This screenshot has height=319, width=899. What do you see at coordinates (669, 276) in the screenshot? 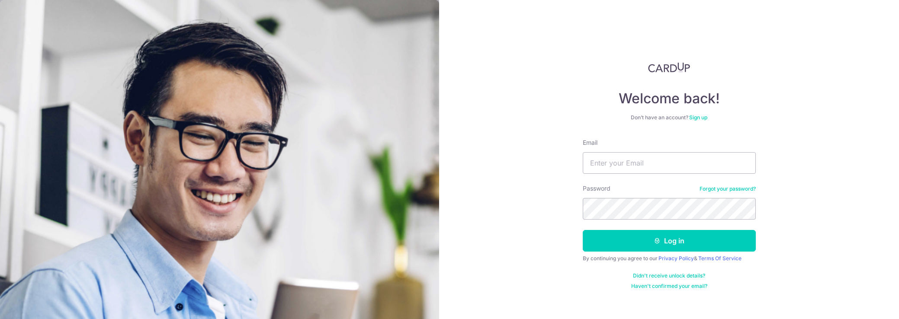
I see `a: Didn't receive unlock details?` at bounding box center [669, 276].